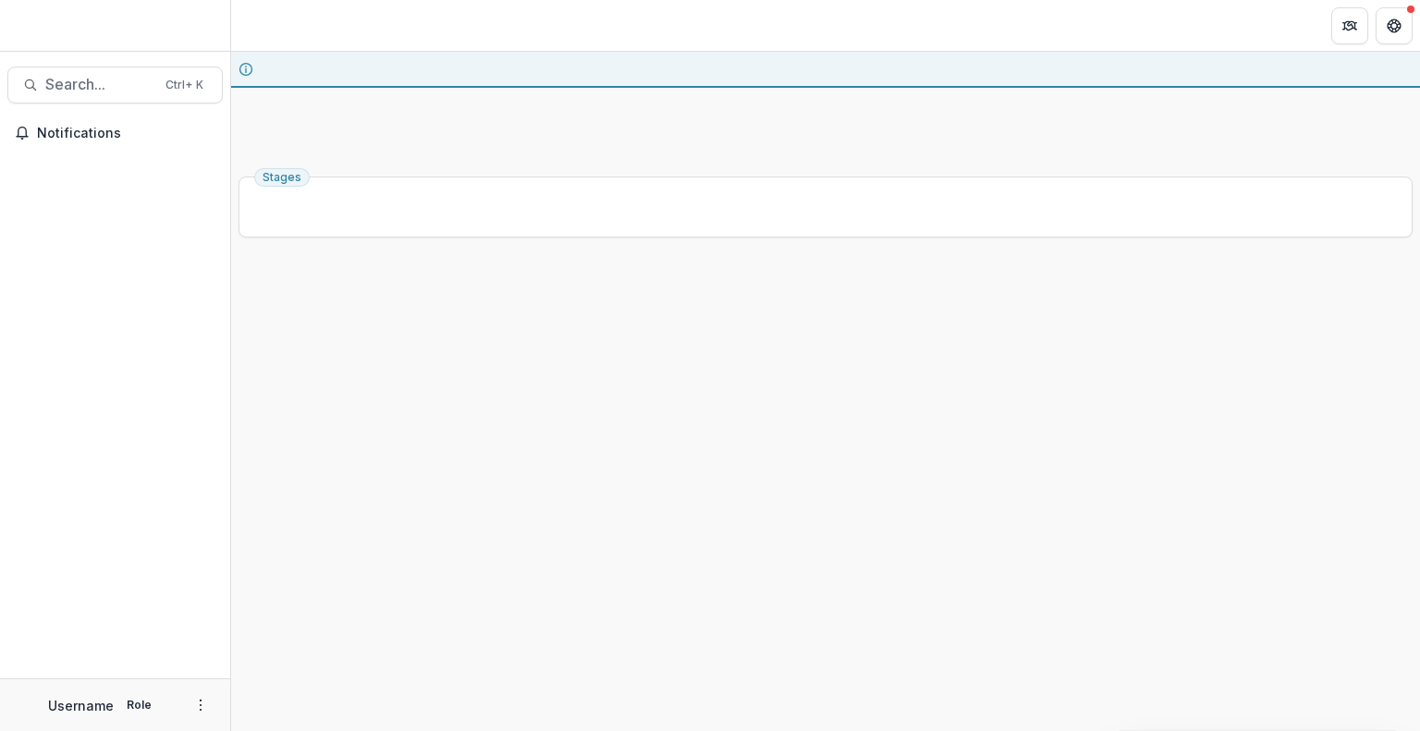  I want to click on p: Role, so click(139, 705).